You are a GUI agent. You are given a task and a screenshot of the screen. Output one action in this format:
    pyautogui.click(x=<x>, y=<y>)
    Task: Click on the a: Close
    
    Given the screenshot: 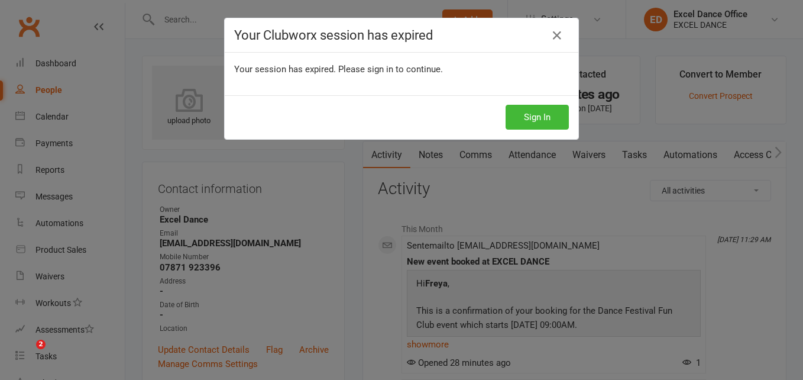 What is the action you would take?
    pyautogui.click(x=557, y=35)
    